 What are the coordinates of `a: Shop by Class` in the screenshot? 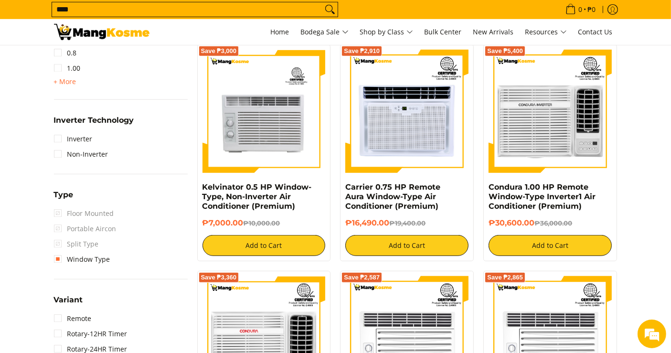 It's located at (386, 32).